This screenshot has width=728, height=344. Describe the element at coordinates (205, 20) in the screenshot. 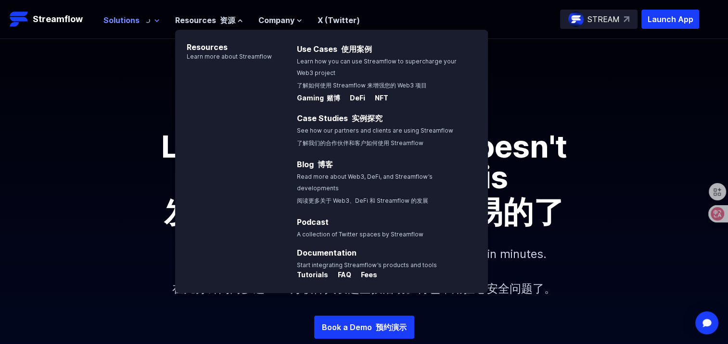

I see `span: Resources` at that location.